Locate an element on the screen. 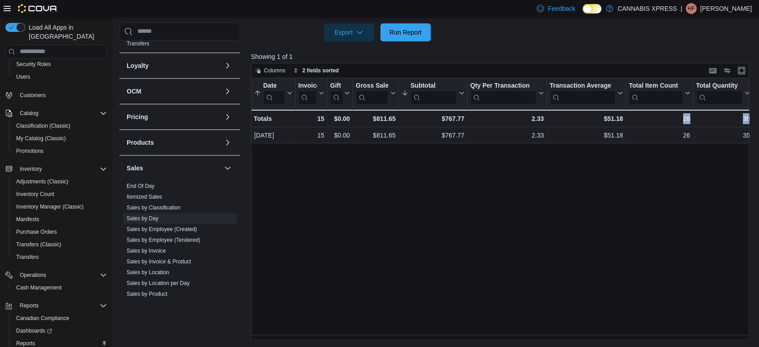  span: Catalog is located at coordinates (62, 113).